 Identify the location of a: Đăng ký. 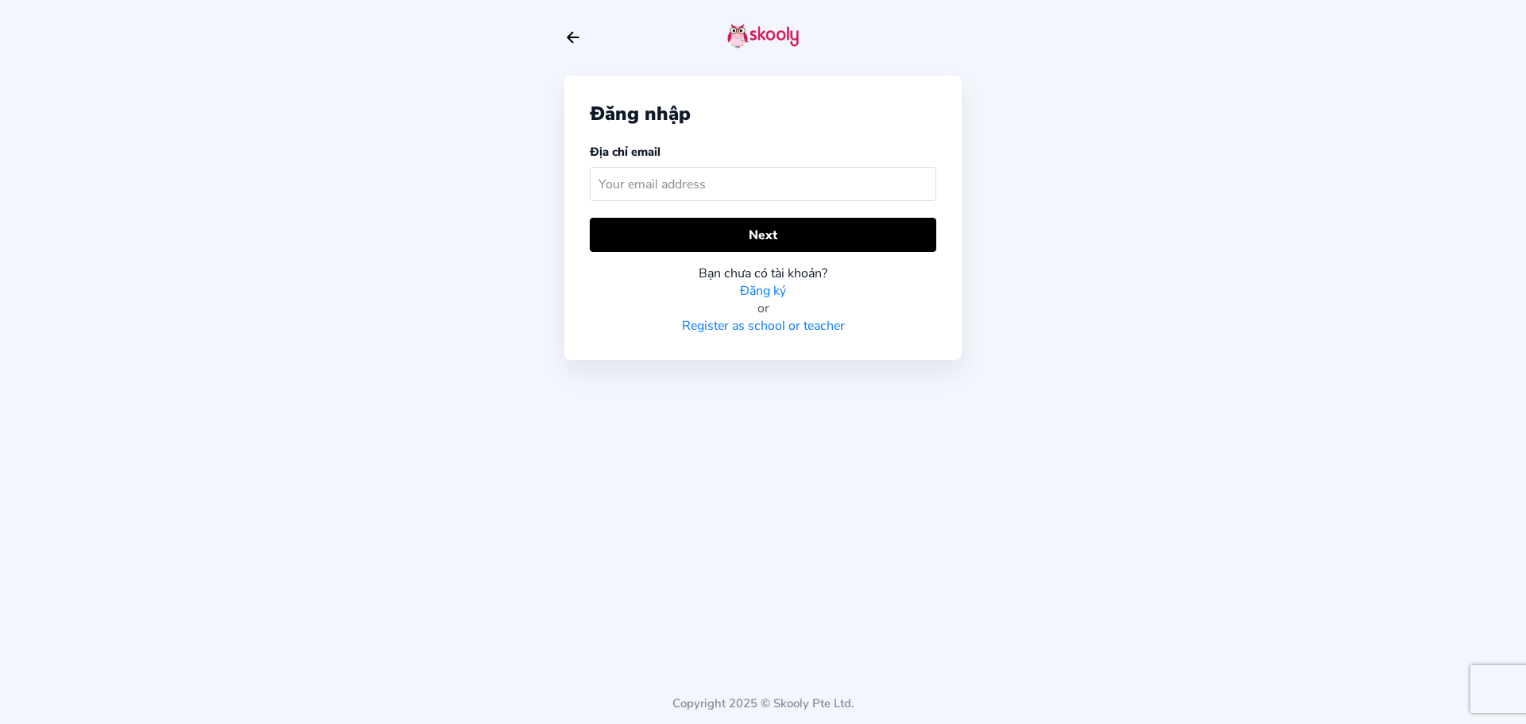
(763, 291).